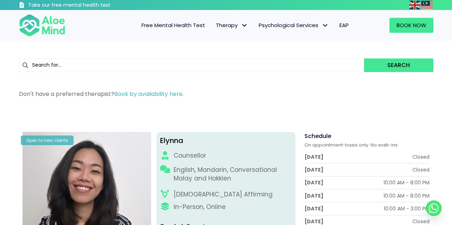  I want to click on div: In-Person, Online, so click(200, 207).